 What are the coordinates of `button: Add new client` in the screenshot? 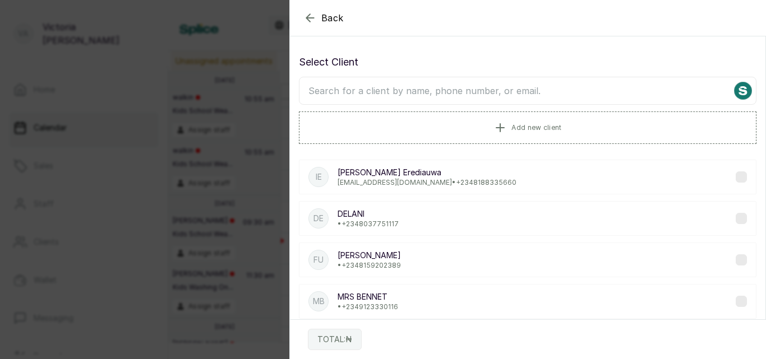 It's located at (527, 128).